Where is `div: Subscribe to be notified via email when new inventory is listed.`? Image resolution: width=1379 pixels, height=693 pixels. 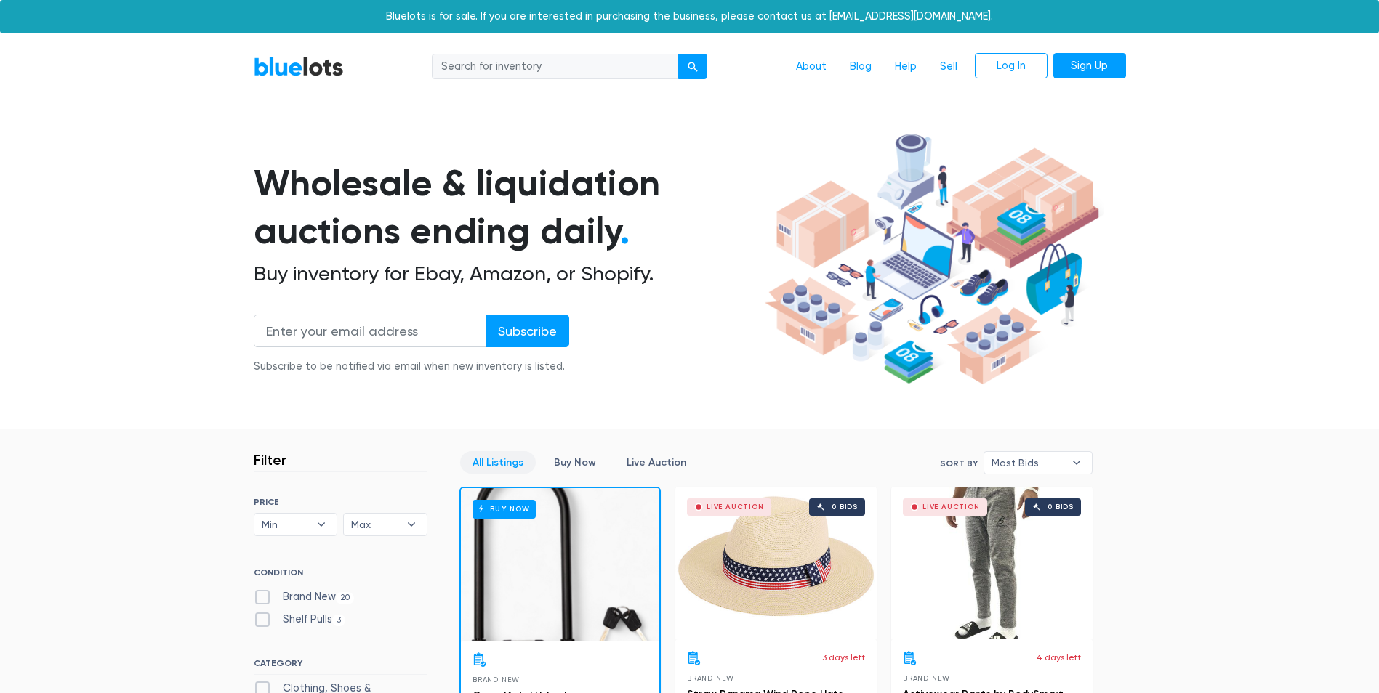
div: Subscribe to be notified via email when new inventory is listed. is located at coordinates (411, 367).